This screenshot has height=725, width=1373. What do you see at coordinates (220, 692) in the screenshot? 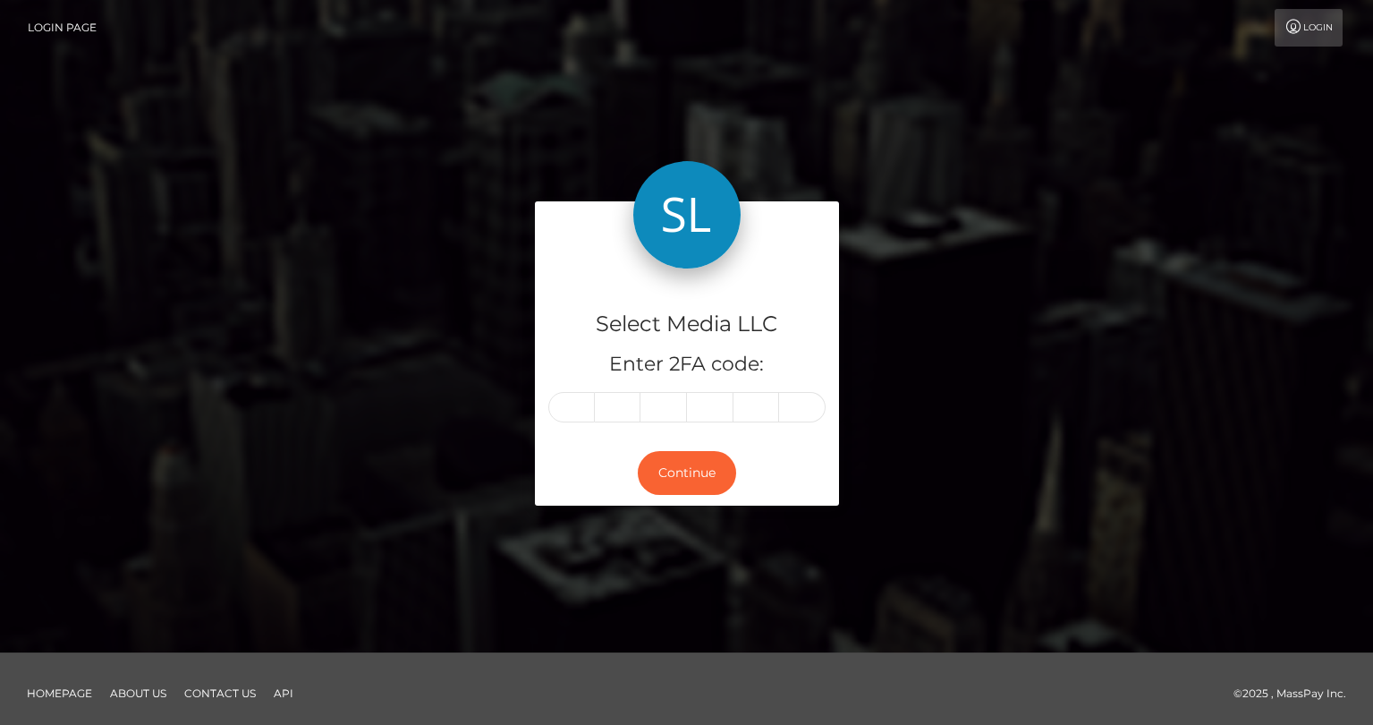
I see `a: Contact Us` at bounding box center [220, 692].